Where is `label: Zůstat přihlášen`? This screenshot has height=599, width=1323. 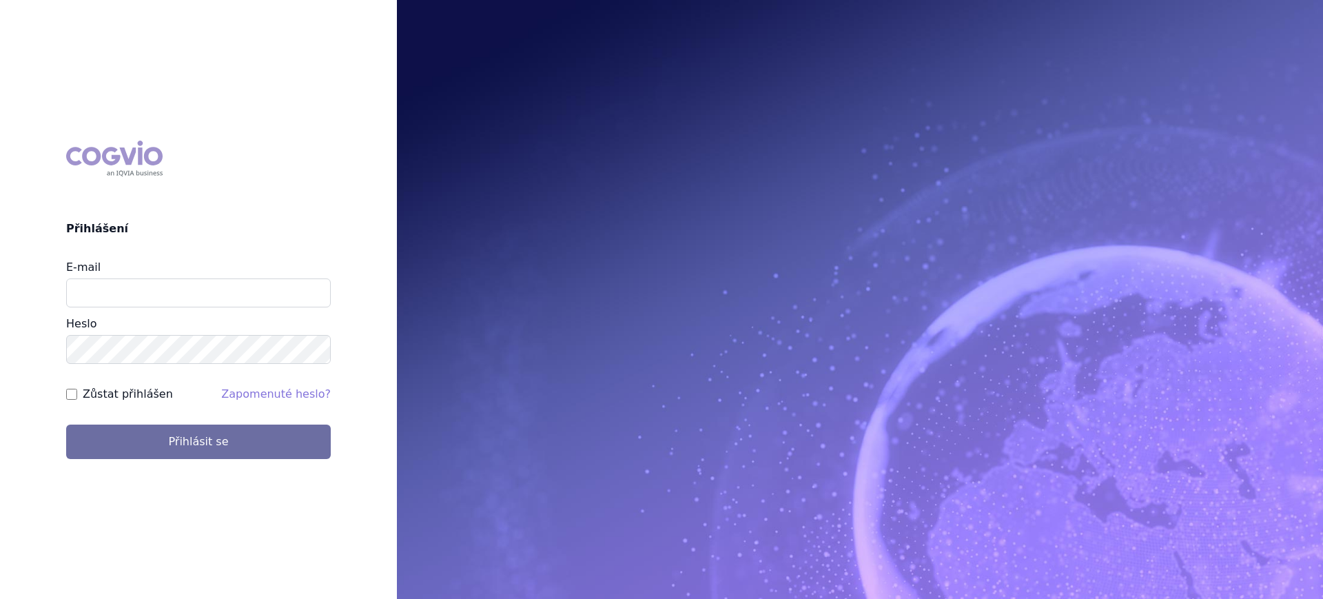
label: Zůstat přihlášen is located at coordinates (127, 394).